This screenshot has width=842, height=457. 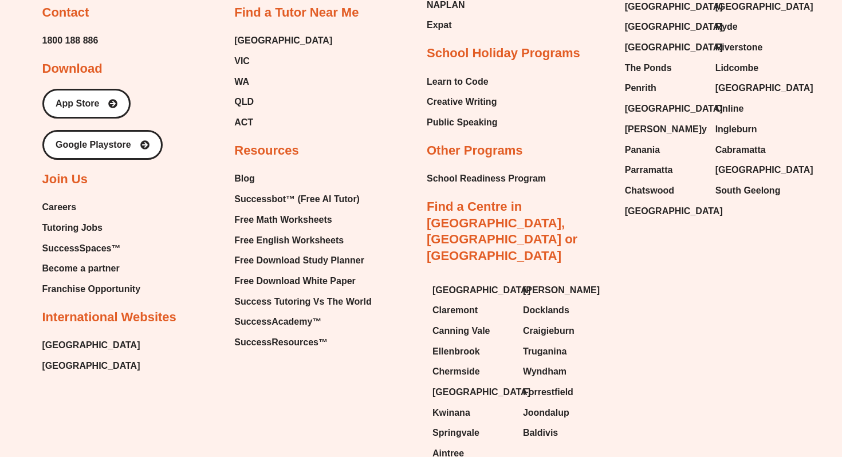 What do you see at coordinates (300, 9) in the screenshot?
I see `button: Text` at bounding box center [300, 9].